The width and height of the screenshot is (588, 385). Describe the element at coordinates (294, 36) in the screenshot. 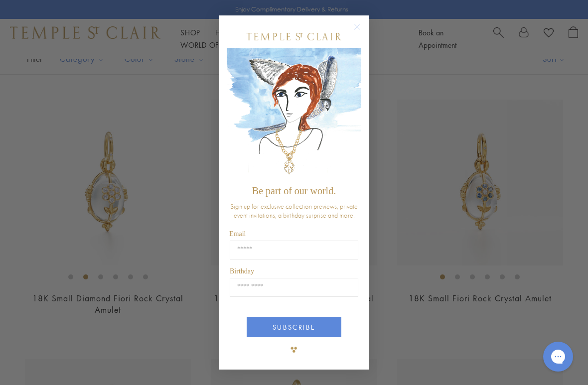

I see `img: Temple St. Clair` at that location.